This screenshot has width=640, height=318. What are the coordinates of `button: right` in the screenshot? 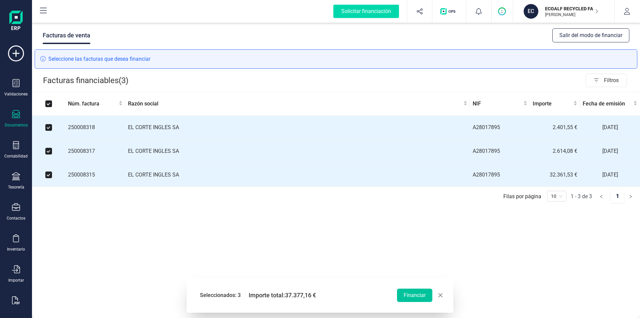 It's located at (631, 196).